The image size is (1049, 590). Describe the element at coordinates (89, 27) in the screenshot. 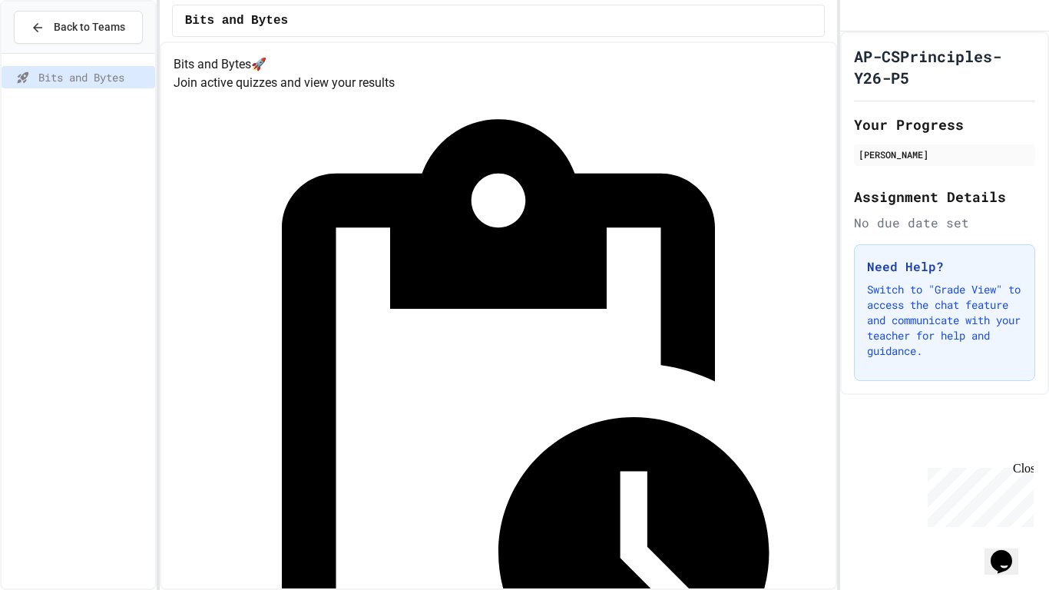

I see `span: Back to Teams` at that location.